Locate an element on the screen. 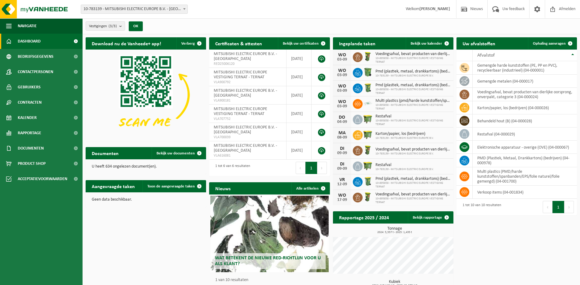  span: Contactpersonen is located at coordinates (35, 72).